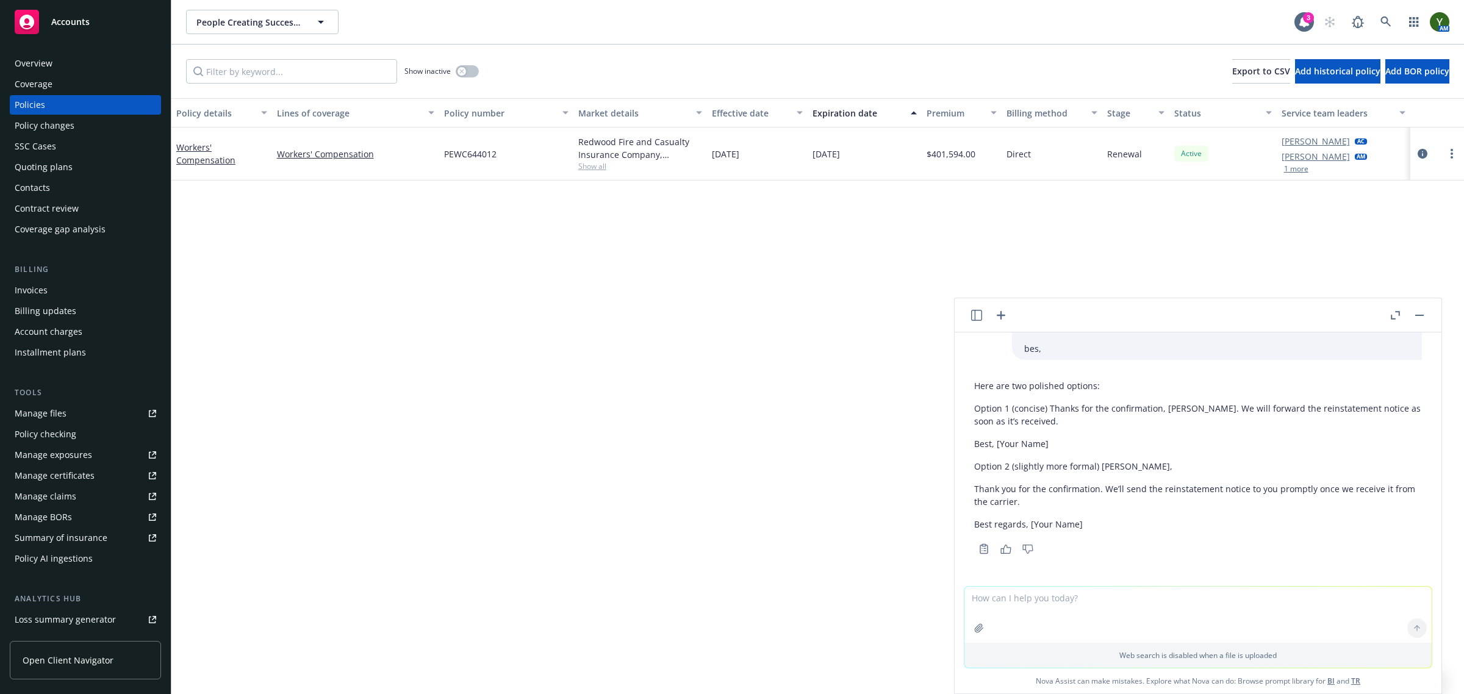 The width and height of the screenshot is (1464, 694). I want to click on div: Stage, so click(1129, 113).